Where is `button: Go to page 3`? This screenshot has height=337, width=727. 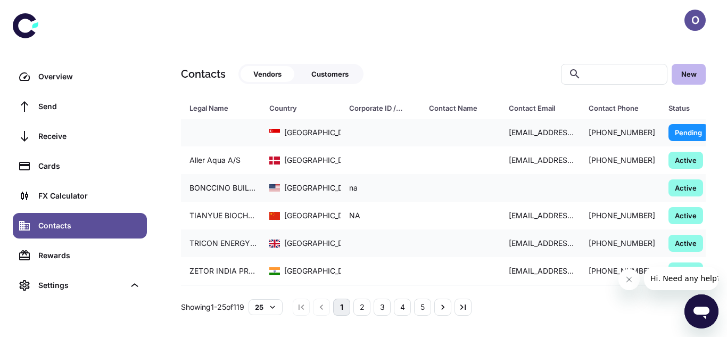 button: Go to page 3 is located at coordinates (382, 307).